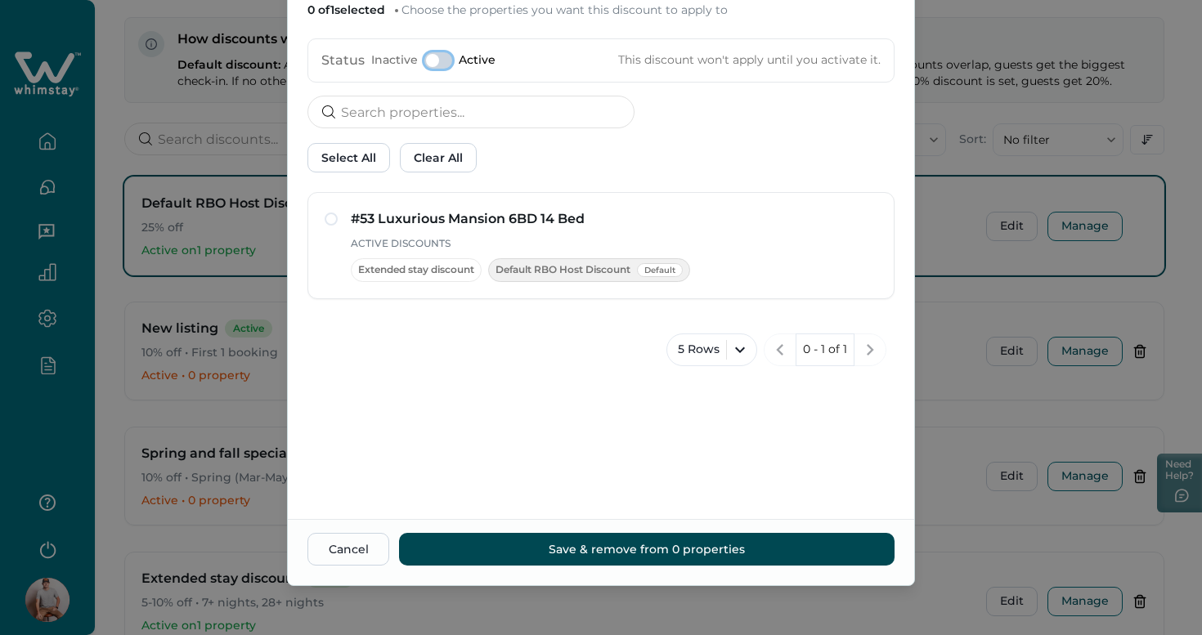 This screenshot has width=1202, height=635. Describe the element at coordinates (477, 61) in the screenshot. I see `p: Active` at that location.